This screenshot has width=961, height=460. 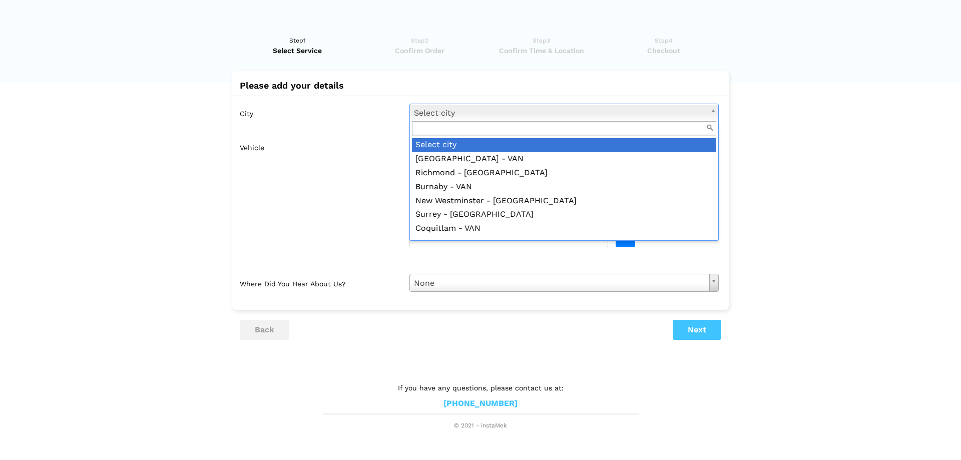 What do you see at coordinates (564, 187) in the screenshot?
I see `div: Burnaby - VAN` at bounding box center [564, 187].